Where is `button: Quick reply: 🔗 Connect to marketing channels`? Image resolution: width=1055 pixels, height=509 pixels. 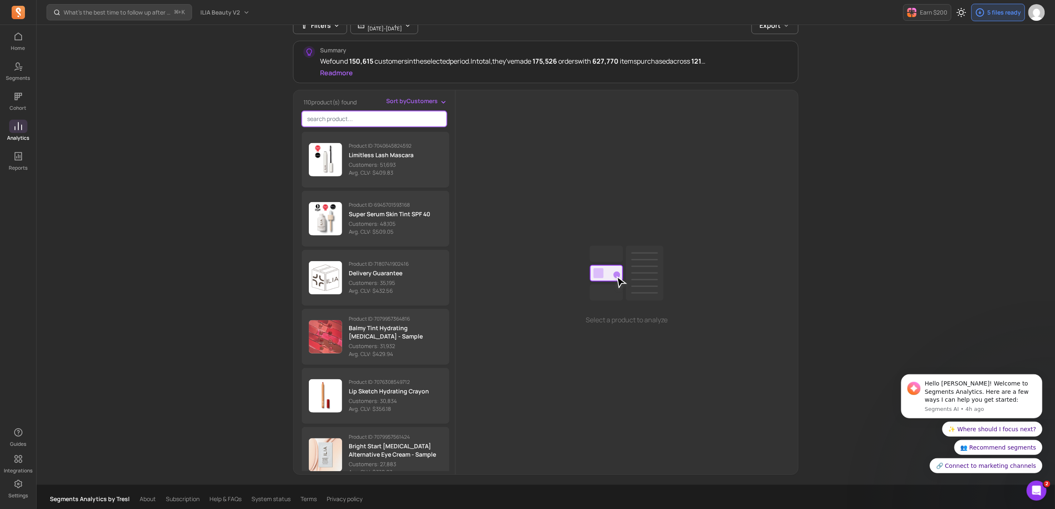 button: Quick reply: 🔗 Connect to marketing channels is located at coordinates (97, 158).